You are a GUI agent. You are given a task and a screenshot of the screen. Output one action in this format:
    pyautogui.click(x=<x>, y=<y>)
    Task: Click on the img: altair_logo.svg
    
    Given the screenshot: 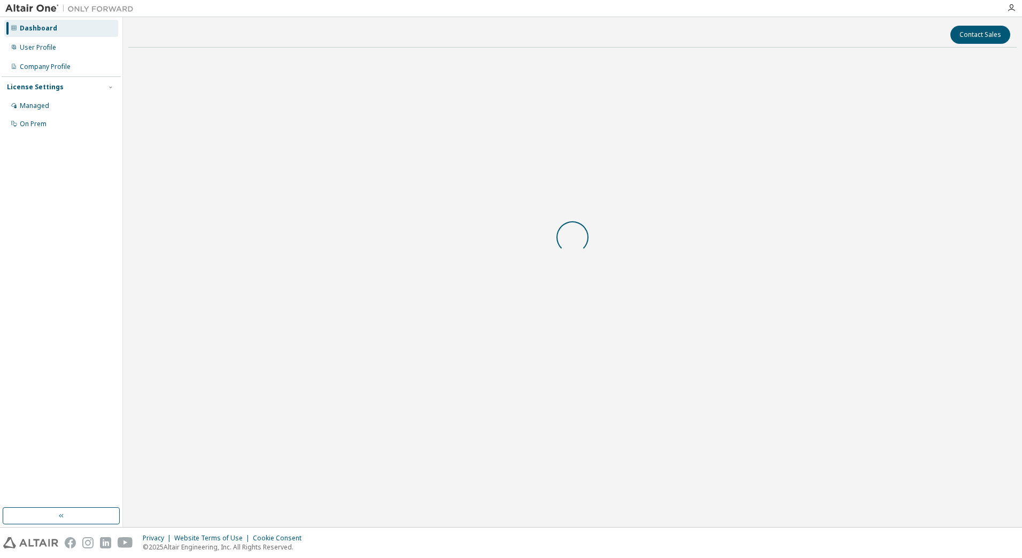 What is the action you would take?
    pyautogui.click(x=30, y=542)
    